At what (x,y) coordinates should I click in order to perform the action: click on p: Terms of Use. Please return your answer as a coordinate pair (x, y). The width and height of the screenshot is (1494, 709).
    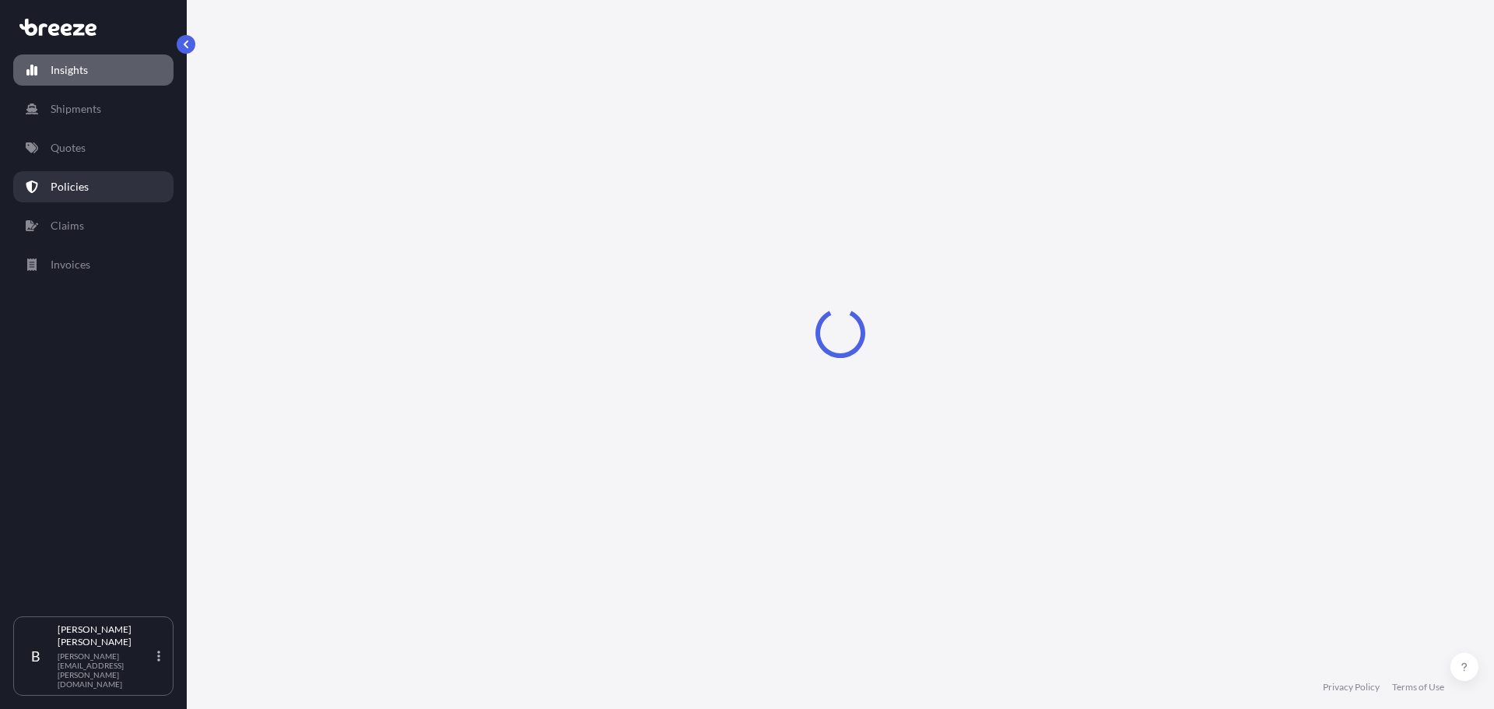
    Looking at the image, I should click on (1417, 687).